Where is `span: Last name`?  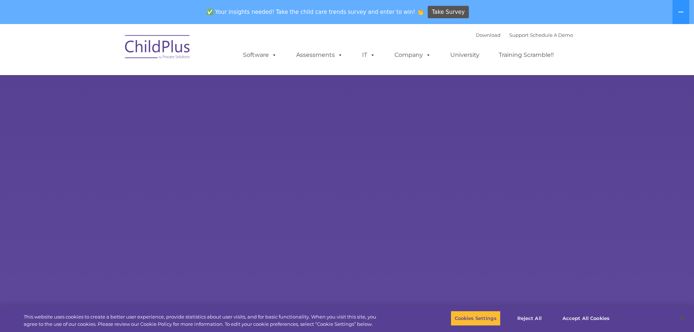 span: Last name is located at coordinates (112, 51).